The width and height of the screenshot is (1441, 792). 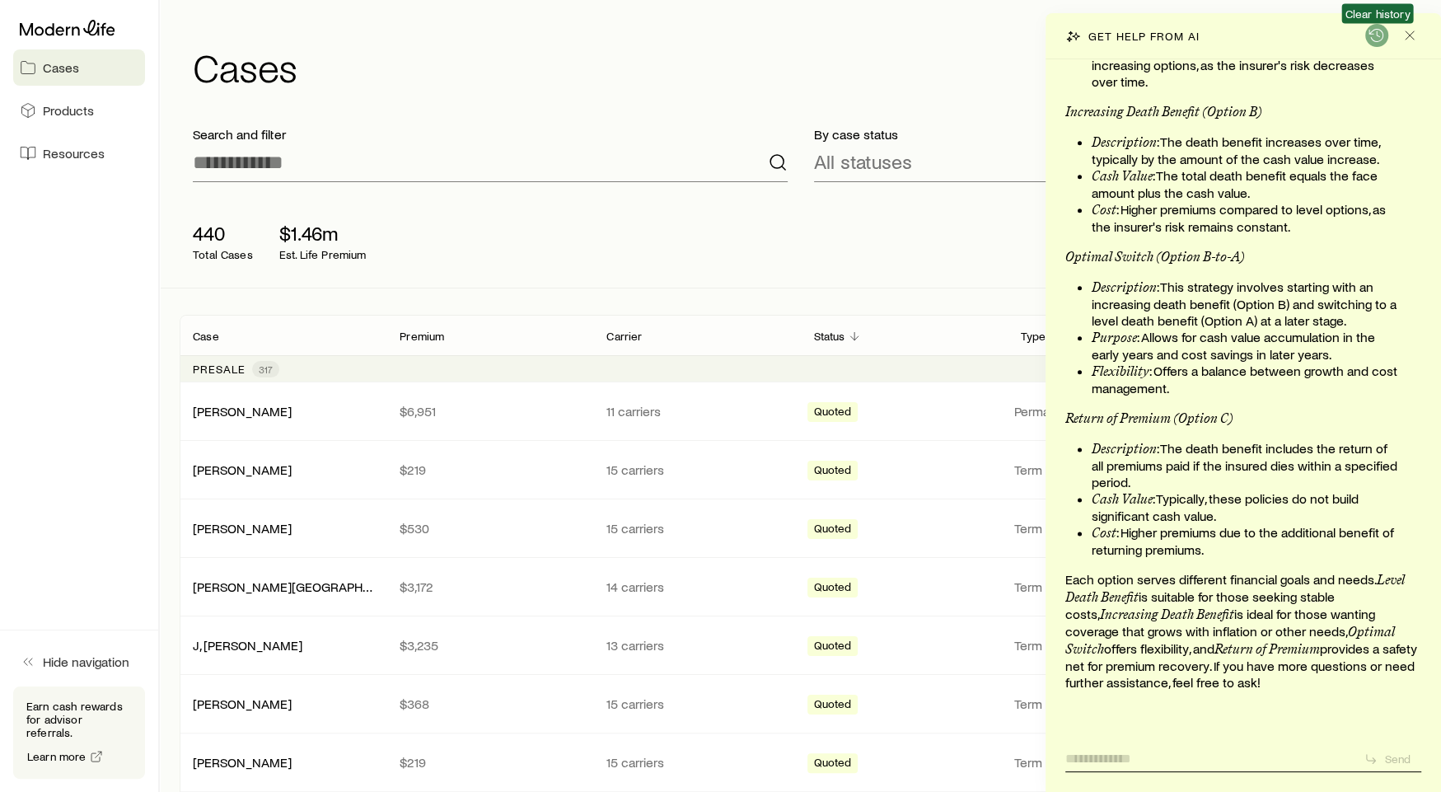 What do you see at coordinates (323, 233) in the screenshot?
I see `p: $1.46m` at bounding box center [323, 233].